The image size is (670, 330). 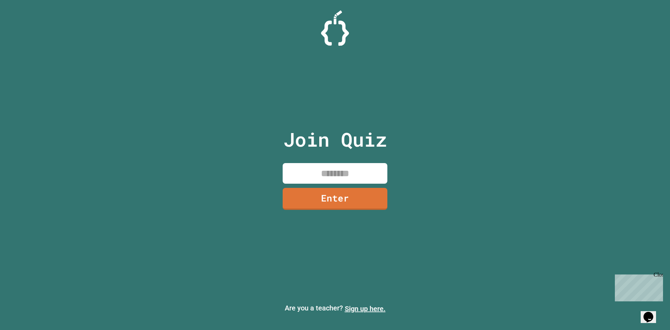 I want to click on p: Are you a teacher?, so click(x=335, y=308).